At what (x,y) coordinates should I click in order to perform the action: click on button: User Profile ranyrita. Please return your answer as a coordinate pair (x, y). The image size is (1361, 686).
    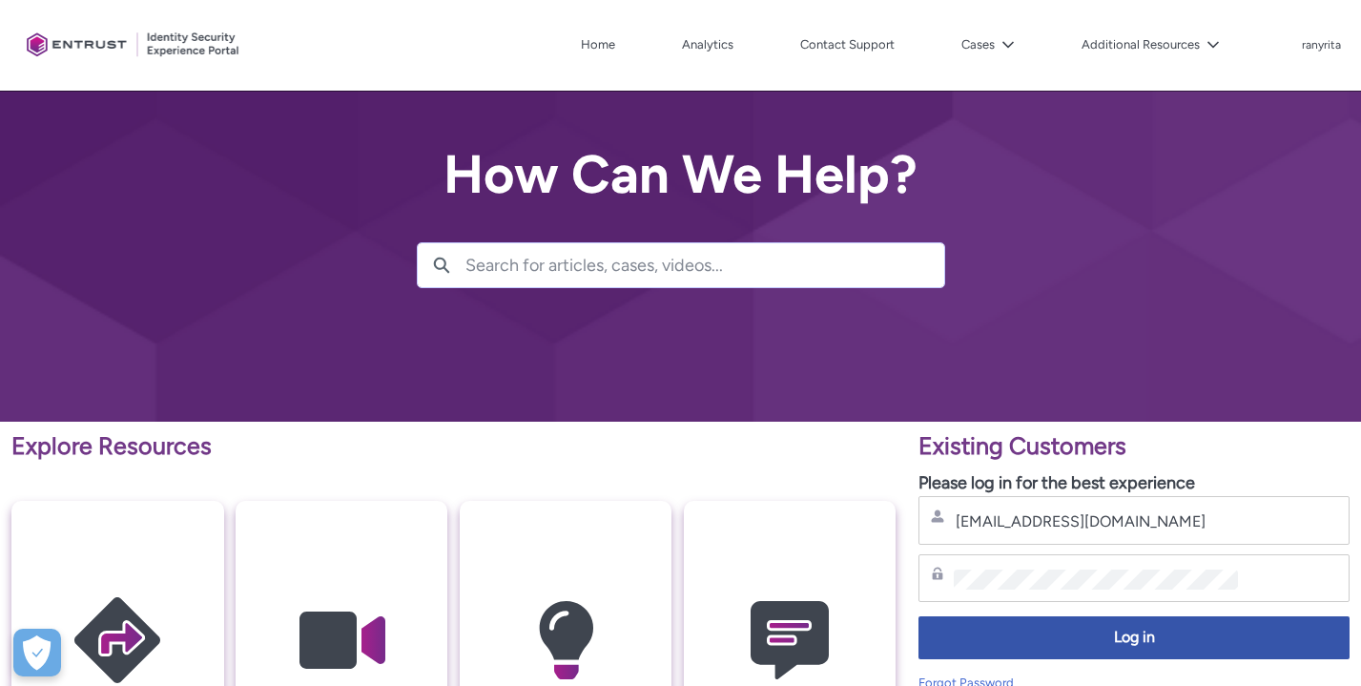
    Looking at the image, I should click on (1321, 44).